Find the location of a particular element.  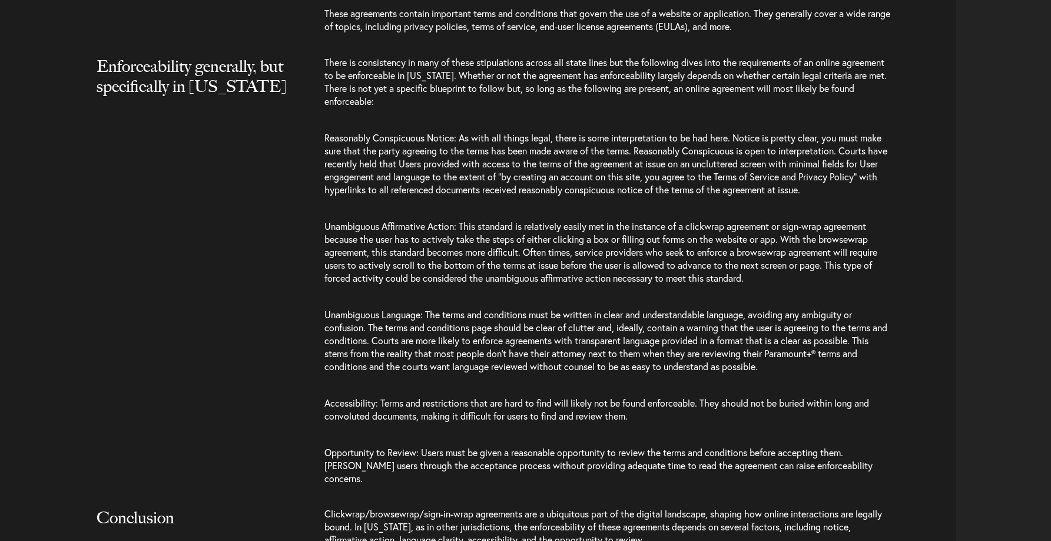

span: There is consistency in many of these stipulations across all state lines but the following dives... is located at coordinates (606, 81).